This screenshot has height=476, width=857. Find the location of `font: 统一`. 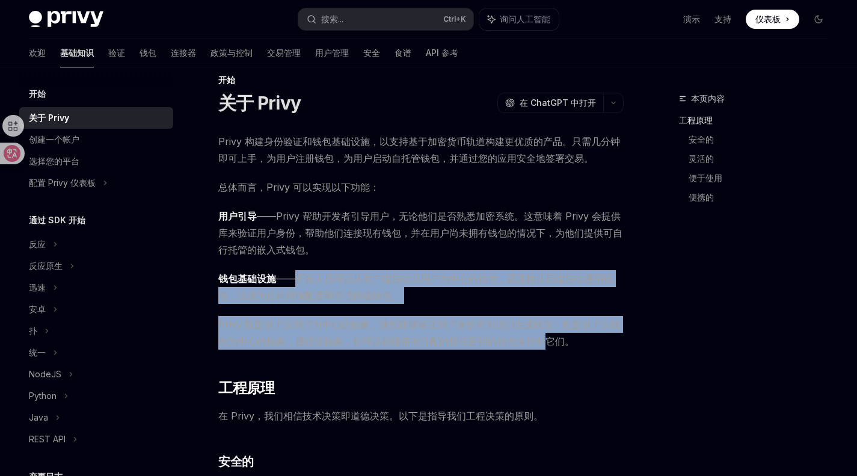

font: 统一 is located at coordinates (37, 352).